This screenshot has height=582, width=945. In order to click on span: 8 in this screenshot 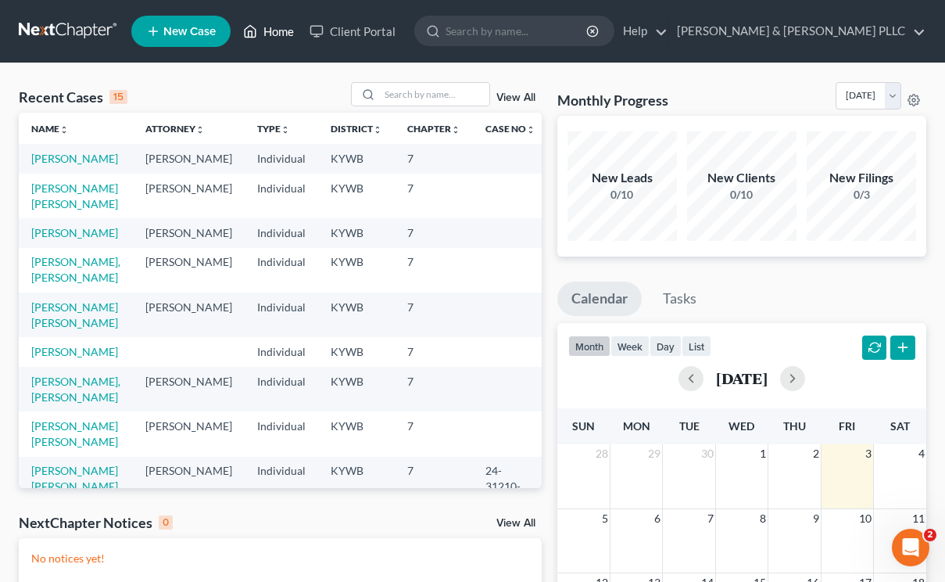, I will do `click(763, 518)`.